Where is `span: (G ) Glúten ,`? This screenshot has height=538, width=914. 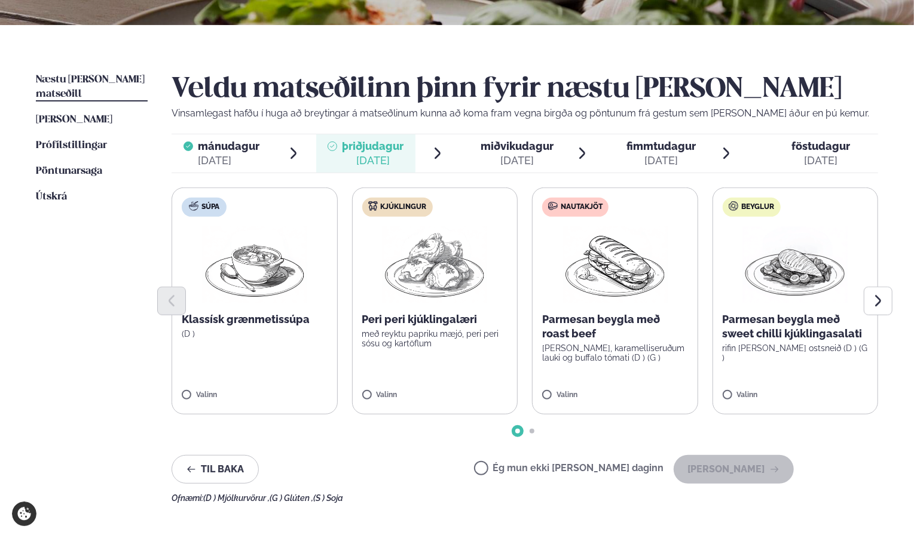 span: (G ) Glúten , is located at coordinates (291, 498).